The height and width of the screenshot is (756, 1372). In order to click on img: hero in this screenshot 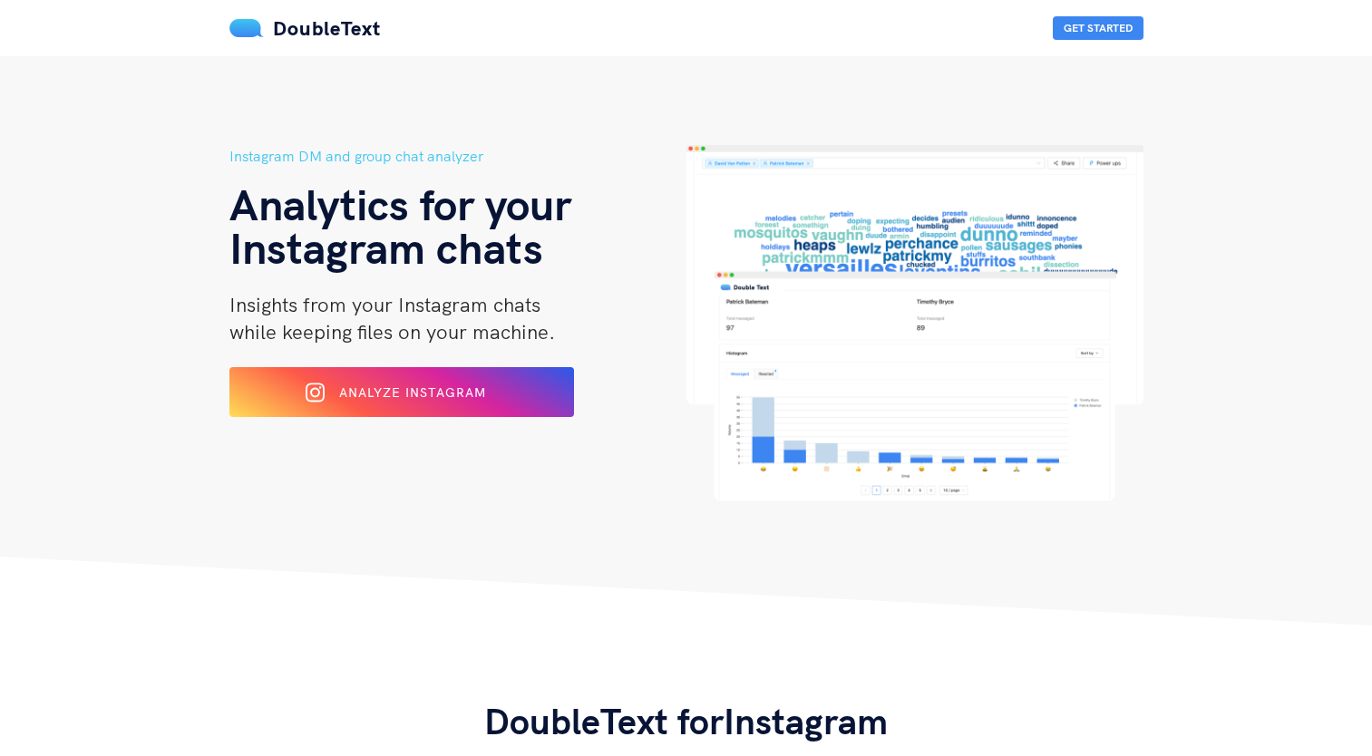, I will do `click(915, 323)`.